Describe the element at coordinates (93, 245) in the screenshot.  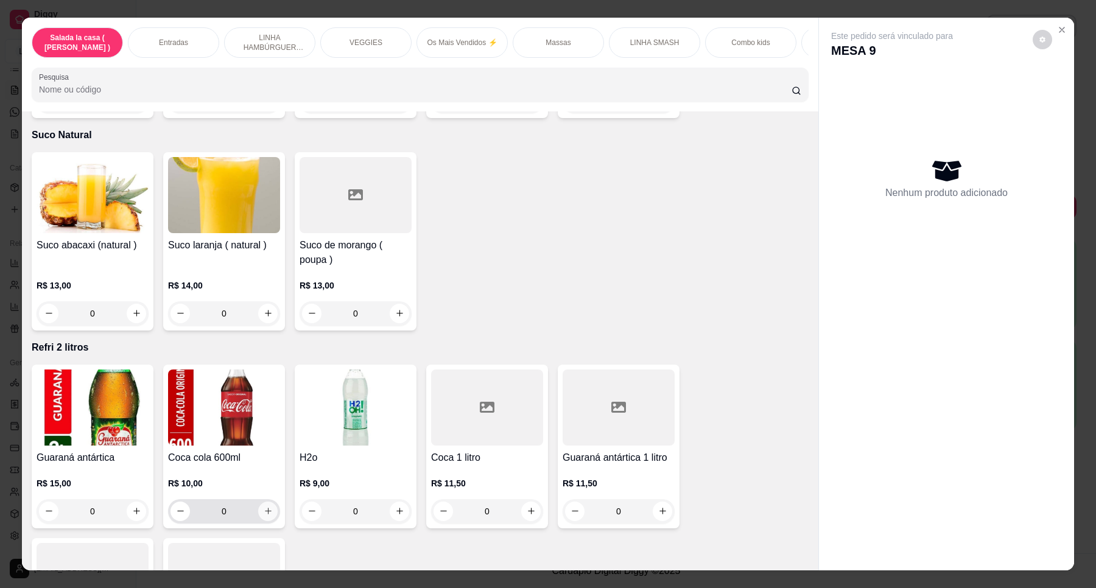
I see `h4: Suco abacaxi (natural )` at that location.